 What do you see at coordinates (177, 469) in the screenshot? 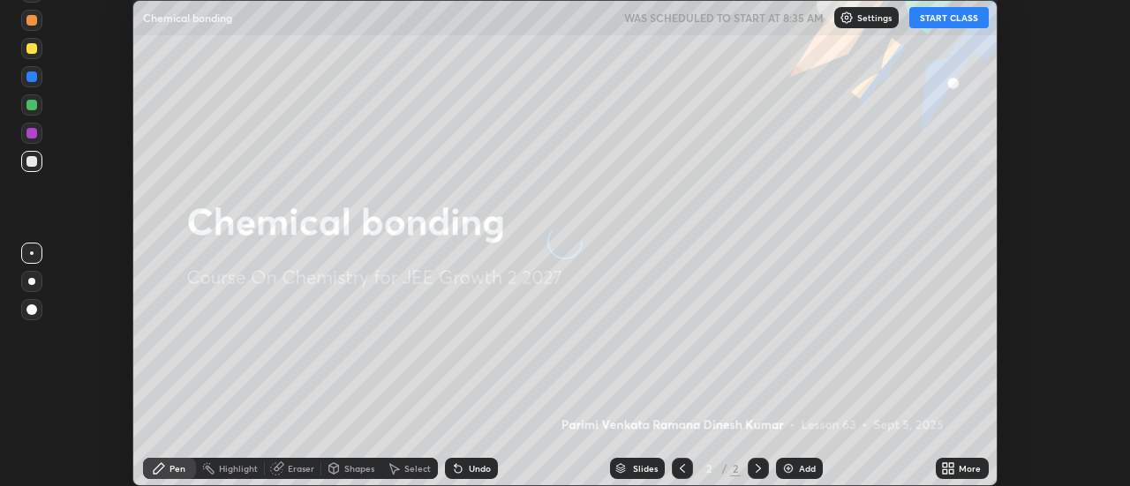
I see `div: Pen` at bounding box center [177, 469].